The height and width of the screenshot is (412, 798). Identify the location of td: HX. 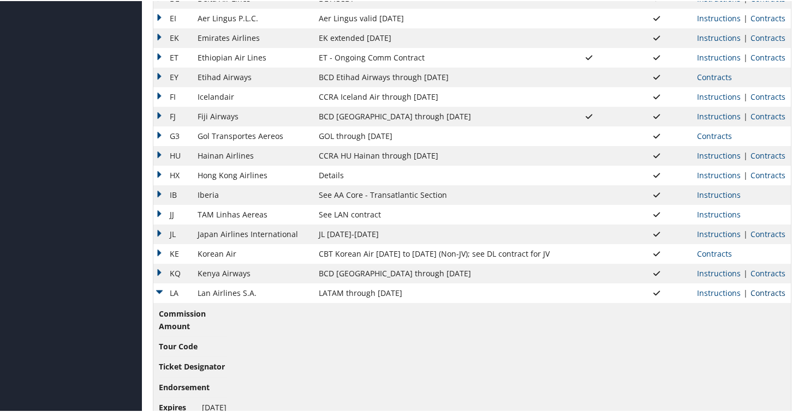
(172, 175).